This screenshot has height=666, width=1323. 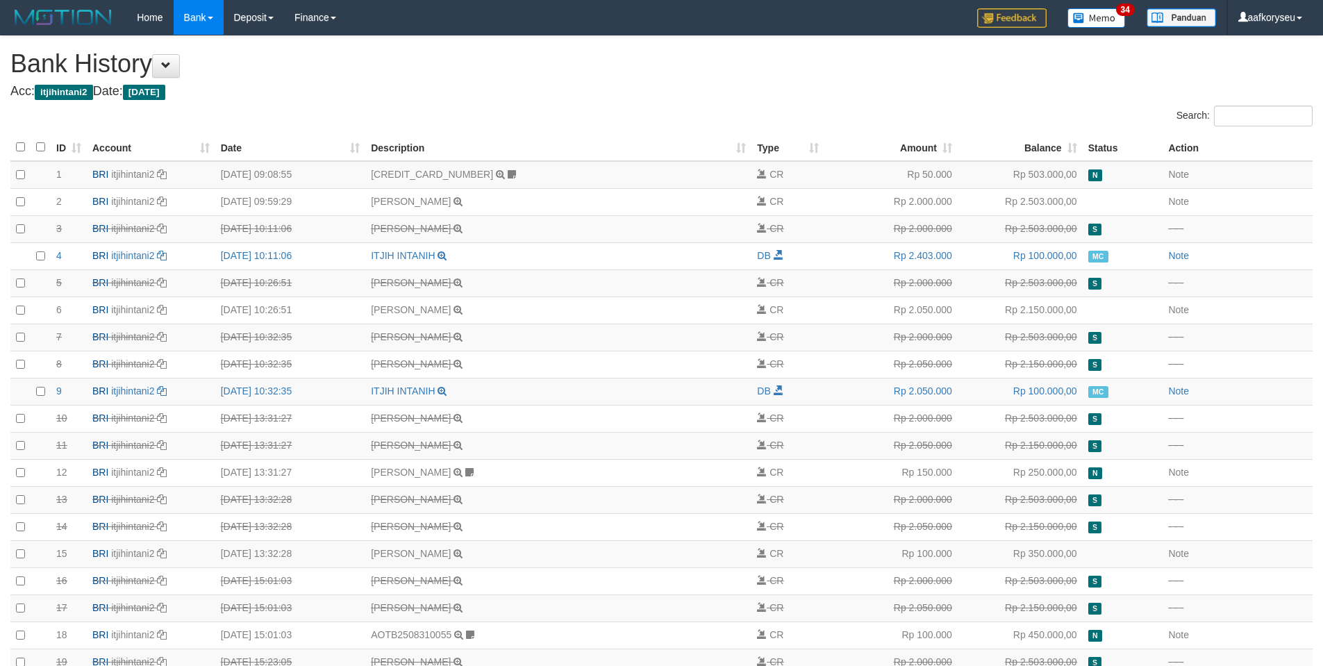 What do you see at coordinates (1238, 147) in the screenshot?
I see `th: Action` at bounding box center [1238, 147].